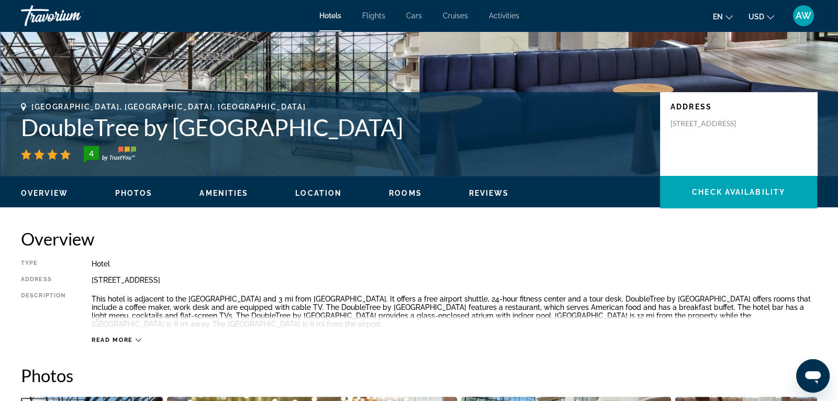 This screenshot has height=401, width=838. I want to click on div: Hotel, so click(454, 264).